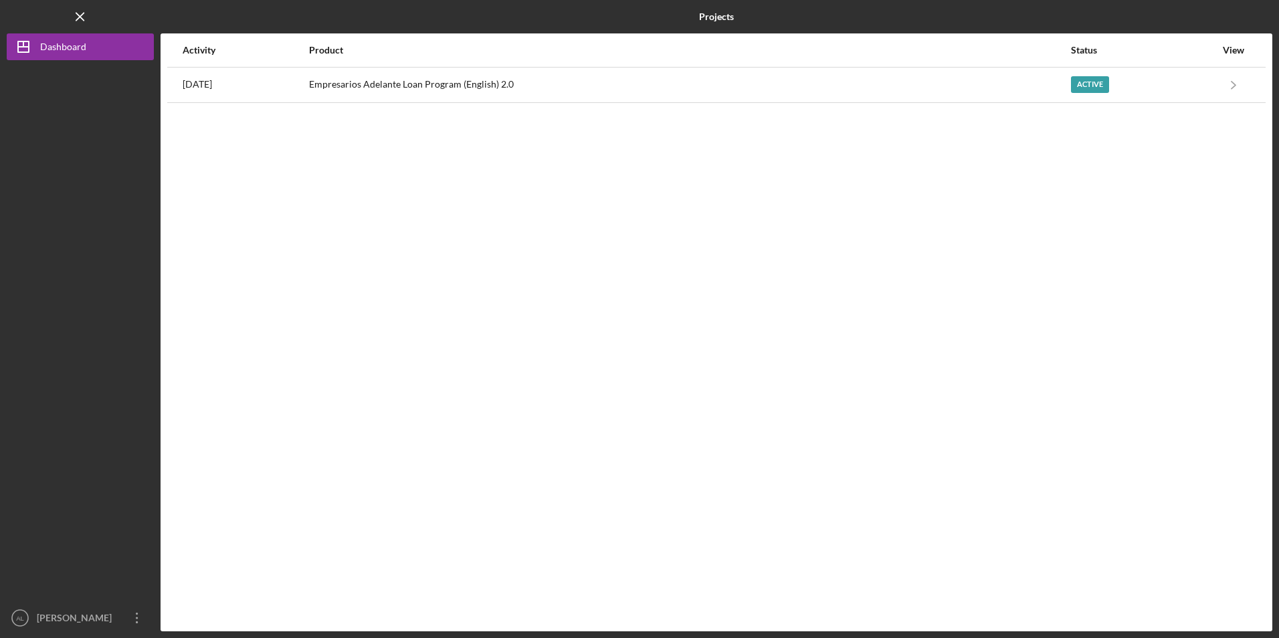  Describe the element at coordinates (80, 47) in the screenshot. I see `a: Dashboard` at that location.